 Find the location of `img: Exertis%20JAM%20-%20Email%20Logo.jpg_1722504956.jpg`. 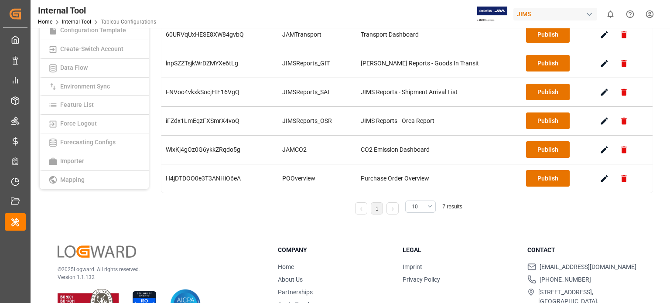

img: Exertis%20JAM%20-%20Email%20Logo.jpg_1722504956.jpg is located at coordinates (492, 14).